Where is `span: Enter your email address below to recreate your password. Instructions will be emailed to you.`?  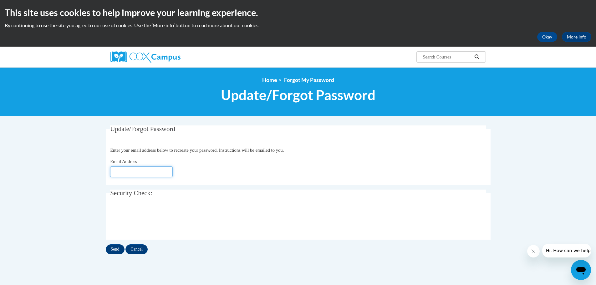
span: Enter your email address below to recreate your password. Instructions will be emailed to you. is located at coordinates (197, 150).